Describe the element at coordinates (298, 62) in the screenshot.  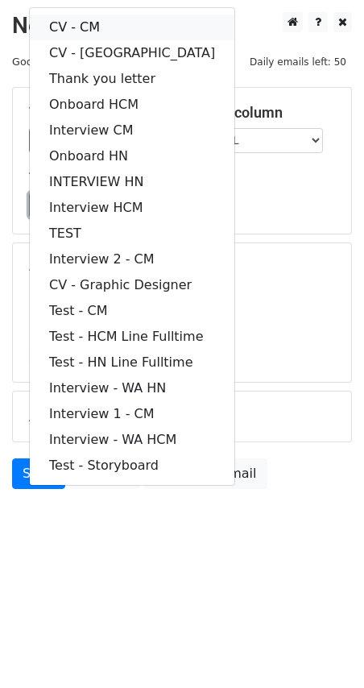
I see `span: Daily emails left: 50` at that location.